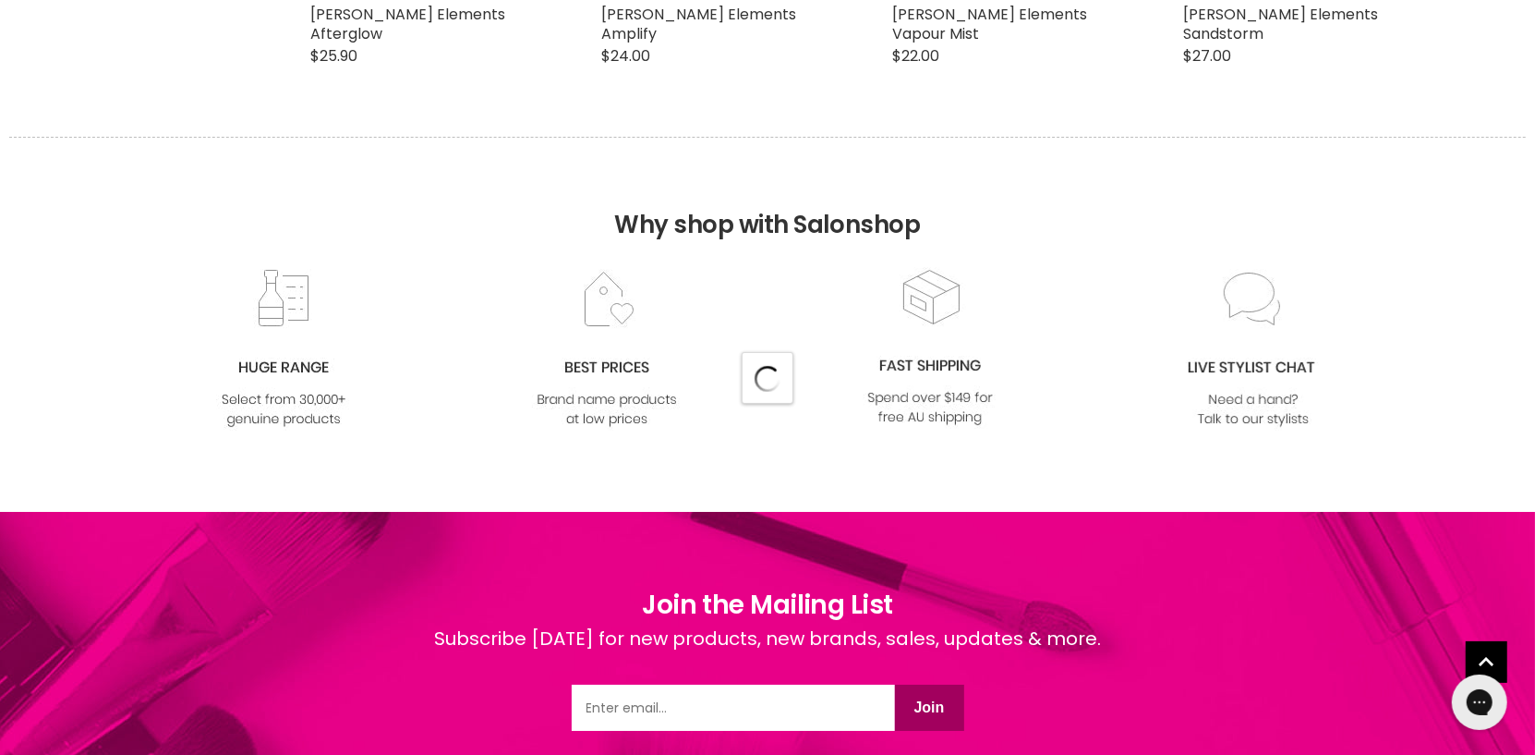 The image size is (1535, 755). What do you see at coordinates (915, 55) in the screenshot?
I see `span: $22.00` at bounding box center [915, 55].